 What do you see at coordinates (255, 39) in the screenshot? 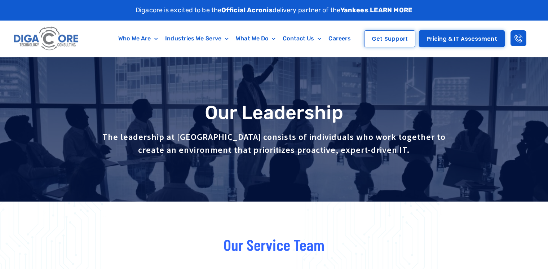
I see `a: What We Do` at bounding box center [255, 39].